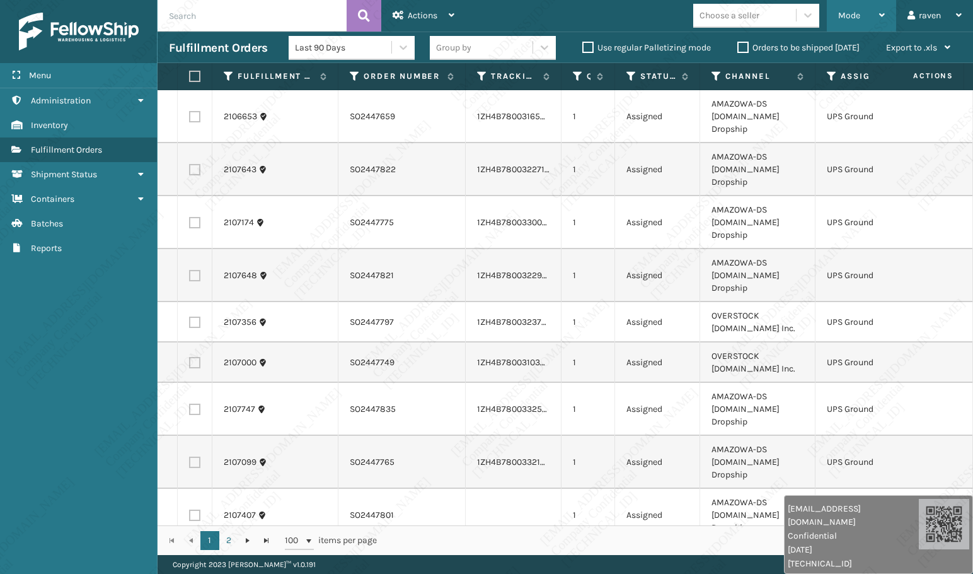  I want to click on a: 1, so click(210, 540).